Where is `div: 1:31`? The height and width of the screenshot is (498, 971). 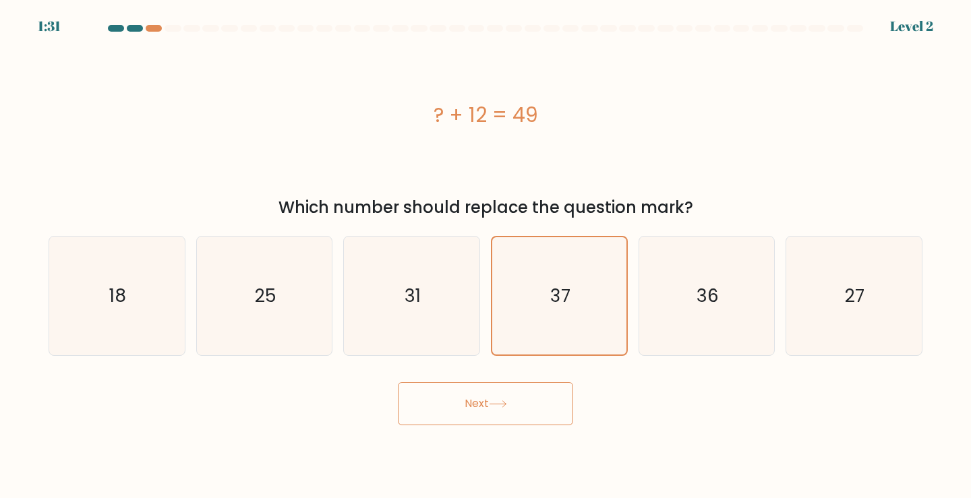
div: 1:31 is located at coordinates (49, 26).